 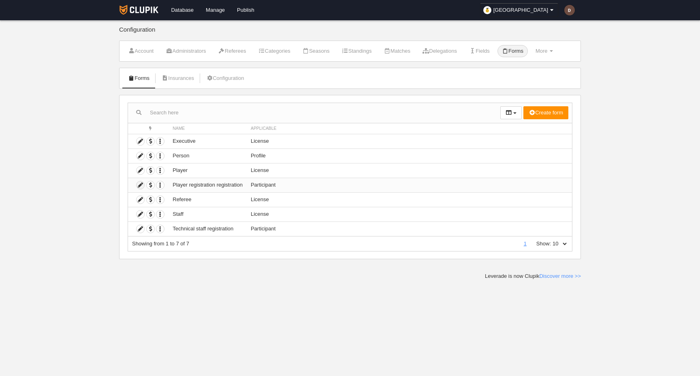 I want to click on div: Leverade is now Clupik, so click(x=533, y=276).